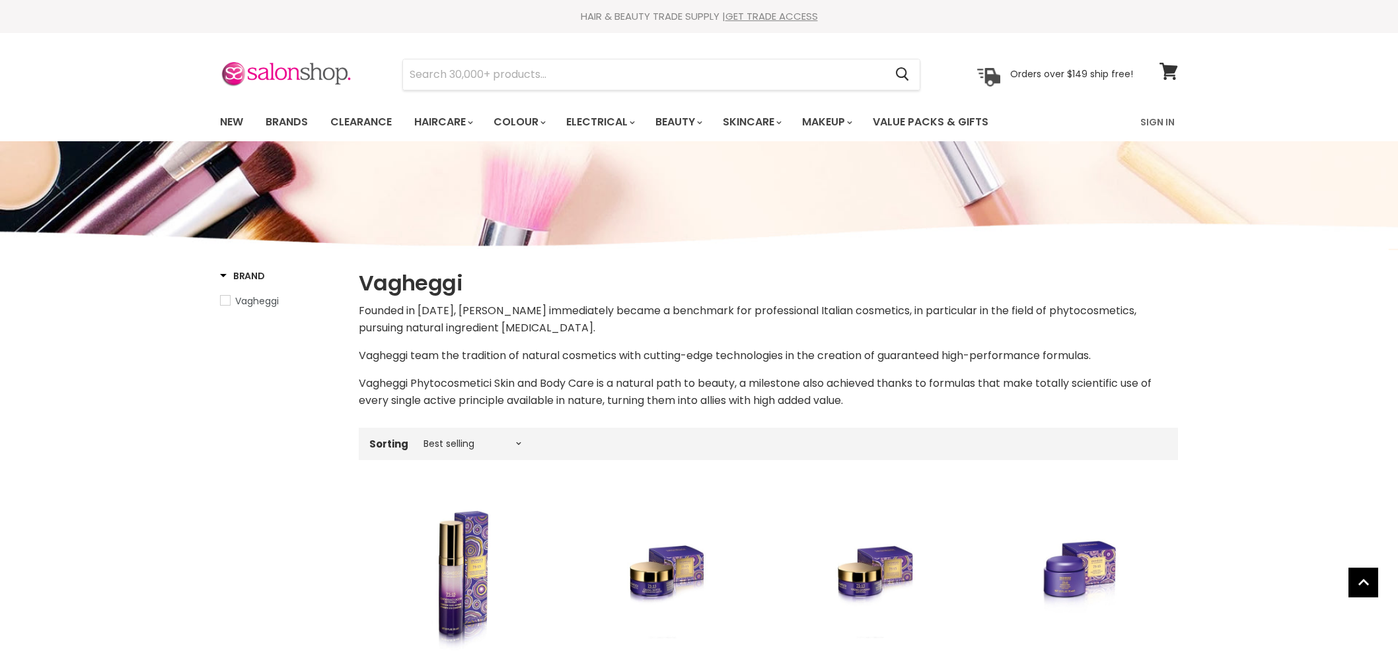 The height and width of the screenshot is (668, 1398). Describe the element at coordinates (257, 301) in the screenshot. I see `span: Vagheggi` at that location.